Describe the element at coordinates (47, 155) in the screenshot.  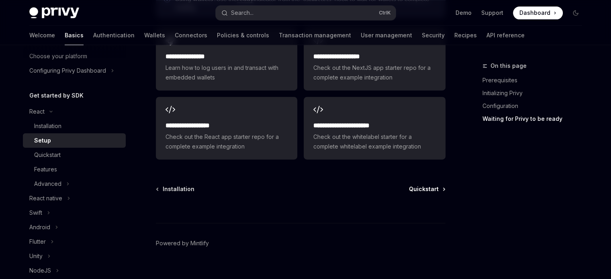
I see `div: Quickstart` at that location.